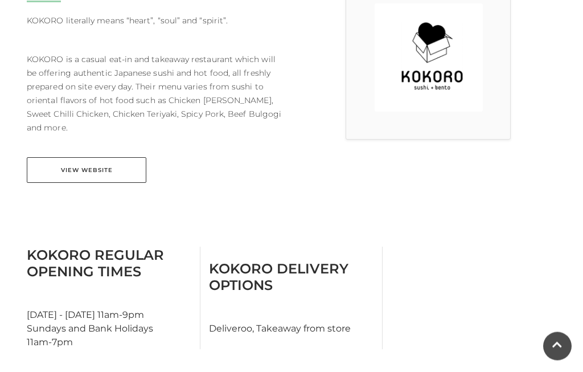 The height and width of the screenshot is (372, 583). I want to click on p: KOKORO literally means “heart”, “soul” and “spirit”., so click(155, 21).